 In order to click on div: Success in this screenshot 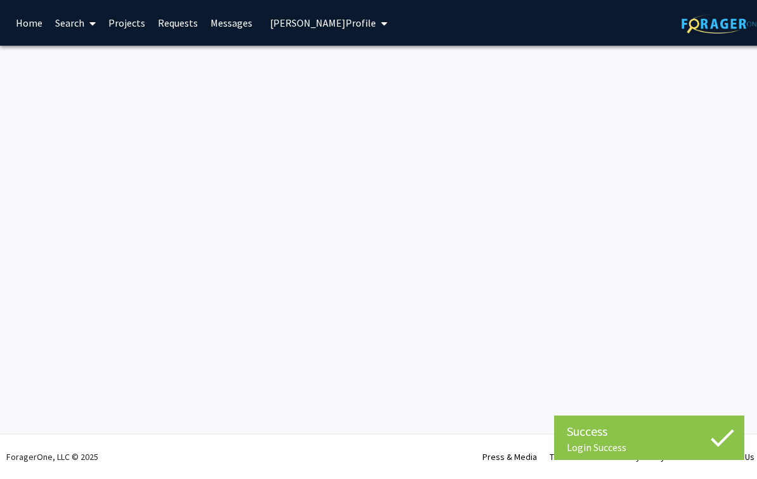, I will do `click(649, 431)`.